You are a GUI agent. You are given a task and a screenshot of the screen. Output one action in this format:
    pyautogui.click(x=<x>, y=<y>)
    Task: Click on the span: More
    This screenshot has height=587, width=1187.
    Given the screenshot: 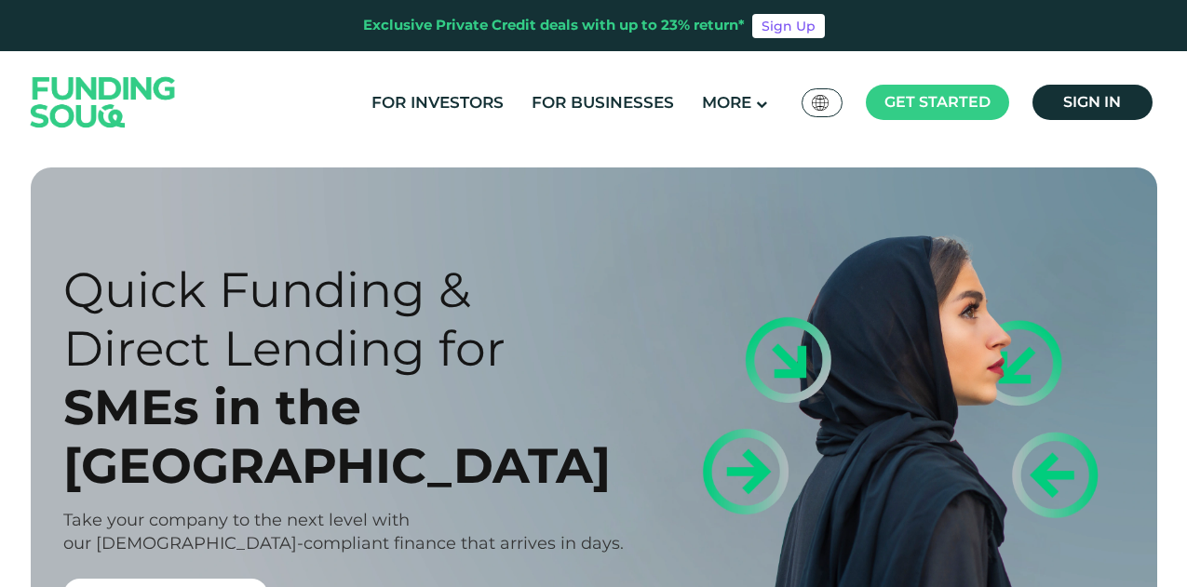 What is the action you would take?
    pyautogui.click(x=726, y=102)
    